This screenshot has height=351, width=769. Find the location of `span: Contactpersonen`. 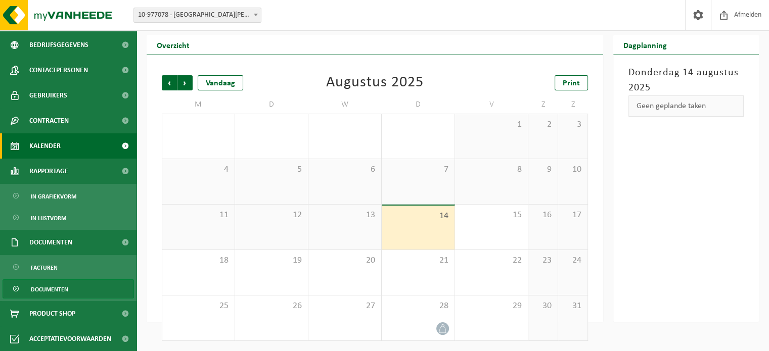

span: Contactpersonen is located at coordinates (59, 70).